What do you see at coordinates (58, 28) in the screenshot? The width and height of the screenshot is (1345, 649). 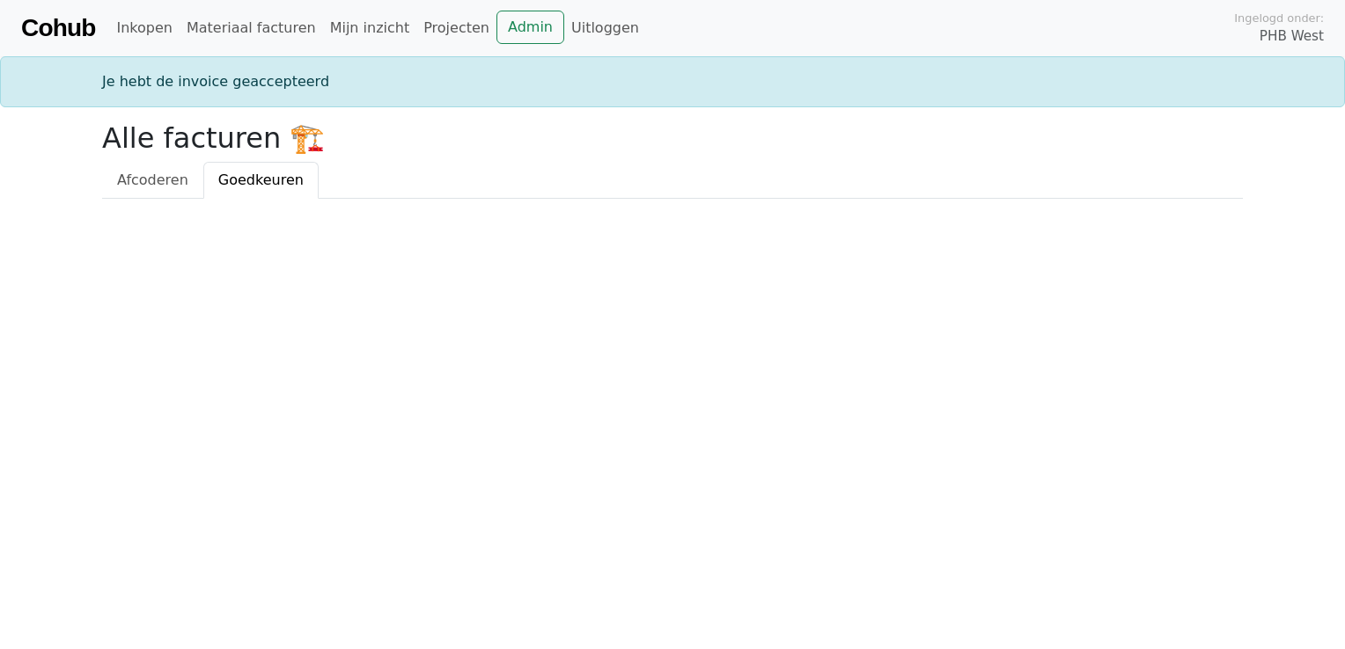 I see `a: Cohub` at bounding box center [58, 28].